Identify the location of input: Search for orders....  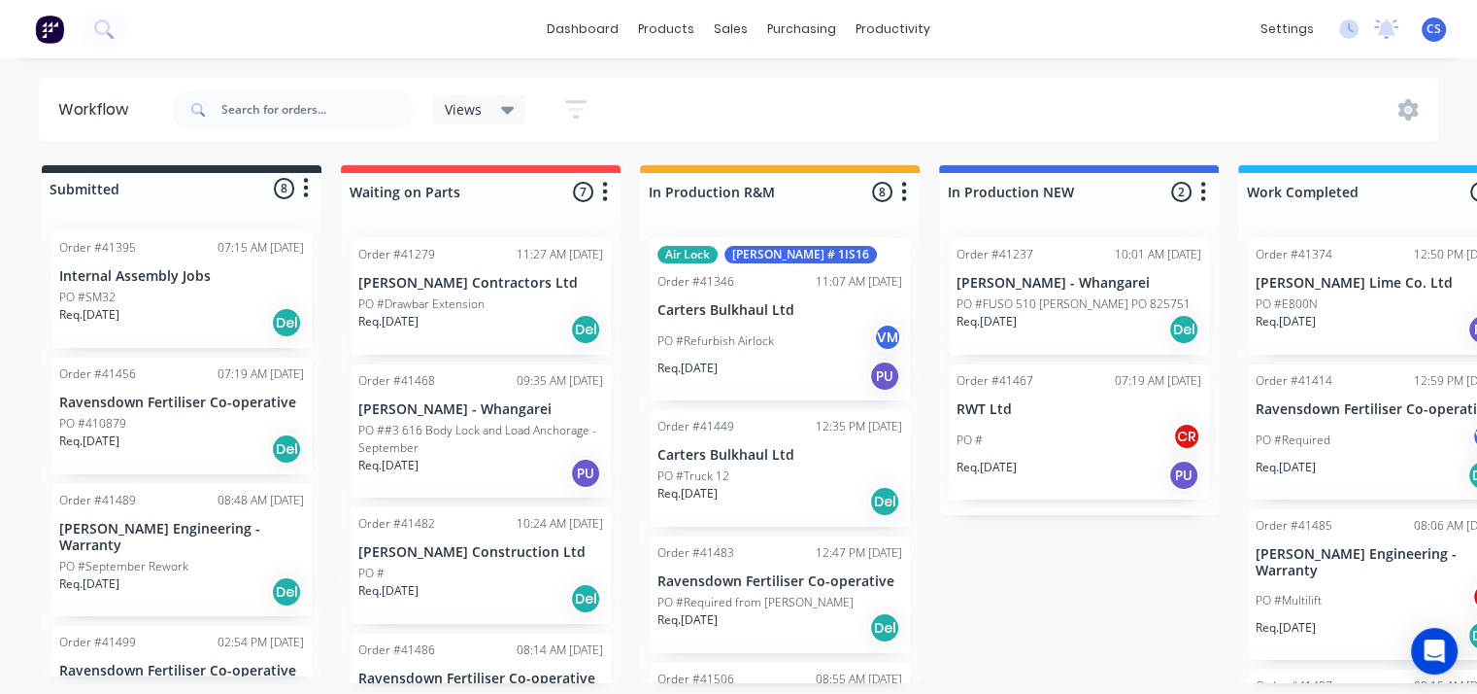
(318, 110).